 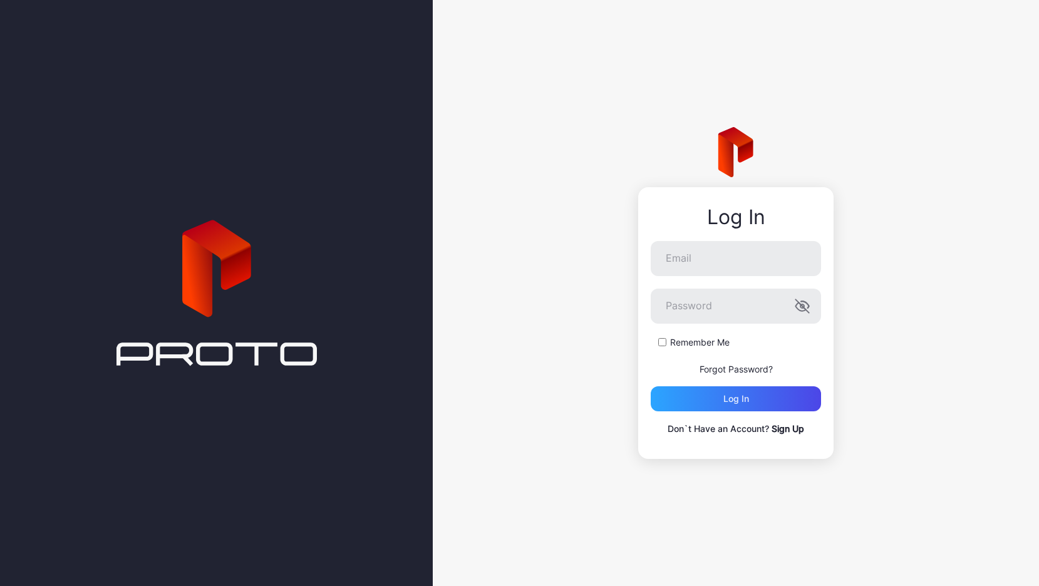 I want to click on div: Log In, so click(x=736, y=217).